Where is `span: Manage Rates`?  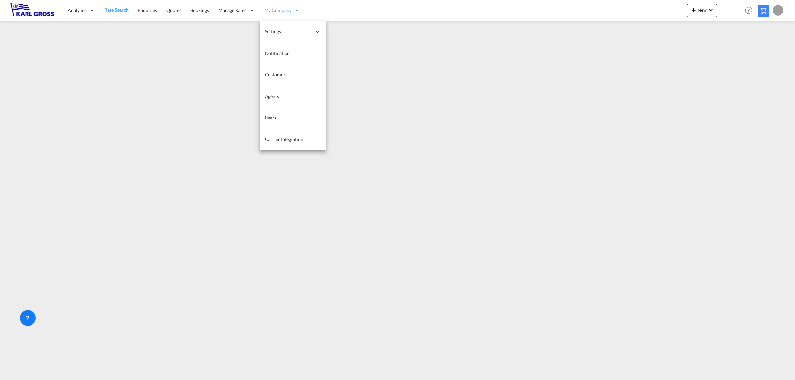 span: Manage Rates is located at coordinates (232, 10).